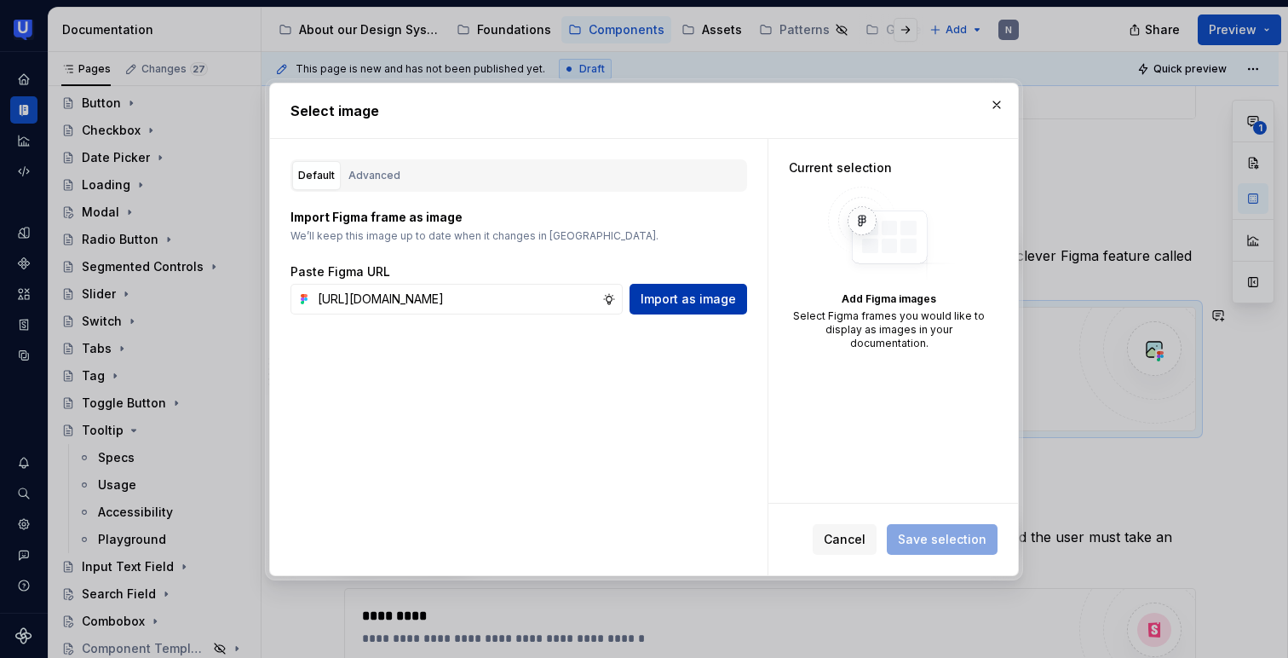  I want to click on p: Import Figma frame as image, so click(519, 217).